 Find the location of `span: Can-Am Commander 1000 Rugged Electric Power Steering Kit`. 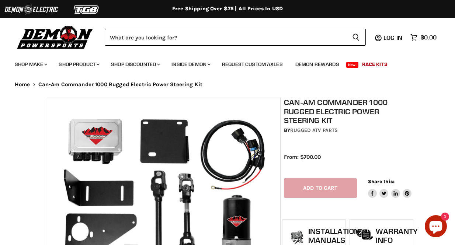

span: Can-Am Commander 1000 Rugged Electric Power Steering Kit is located at coordinates (120, 84).